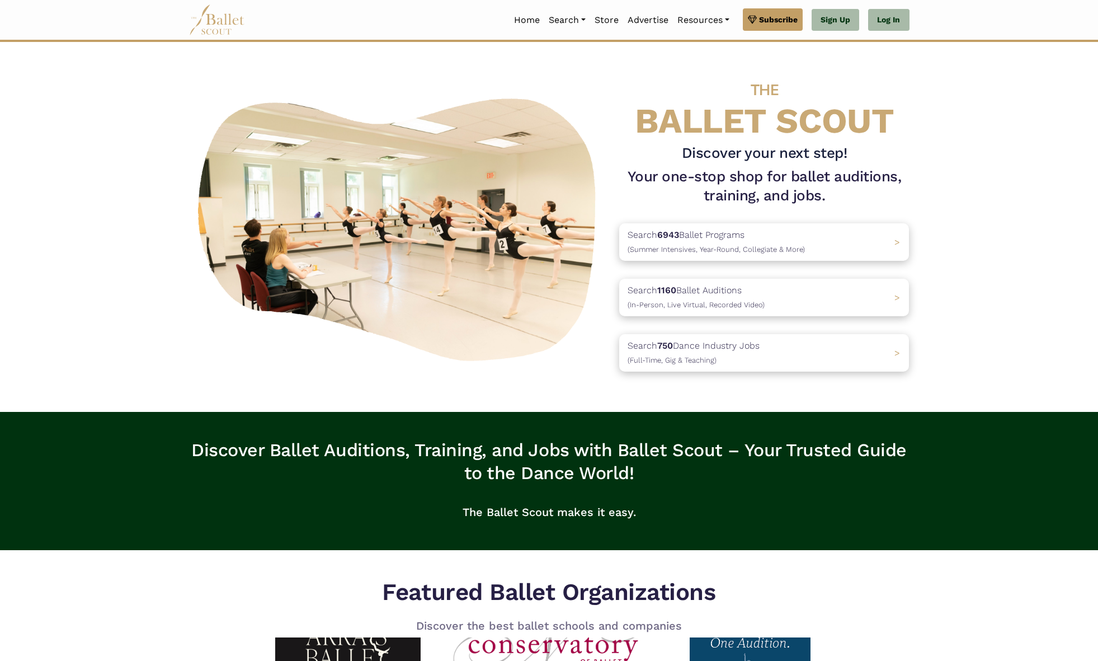 The width and height of the screenshot is (1098, 661). Describe the element at coordinates (549, 512) in the screenshot. I see `p: The Ballet Scout makes it easy.` at that location.